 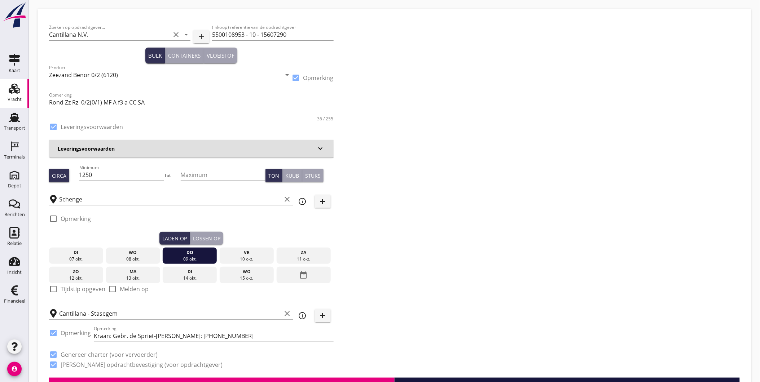 I want to click on div: 09 okt., so click(x=190, y=259).